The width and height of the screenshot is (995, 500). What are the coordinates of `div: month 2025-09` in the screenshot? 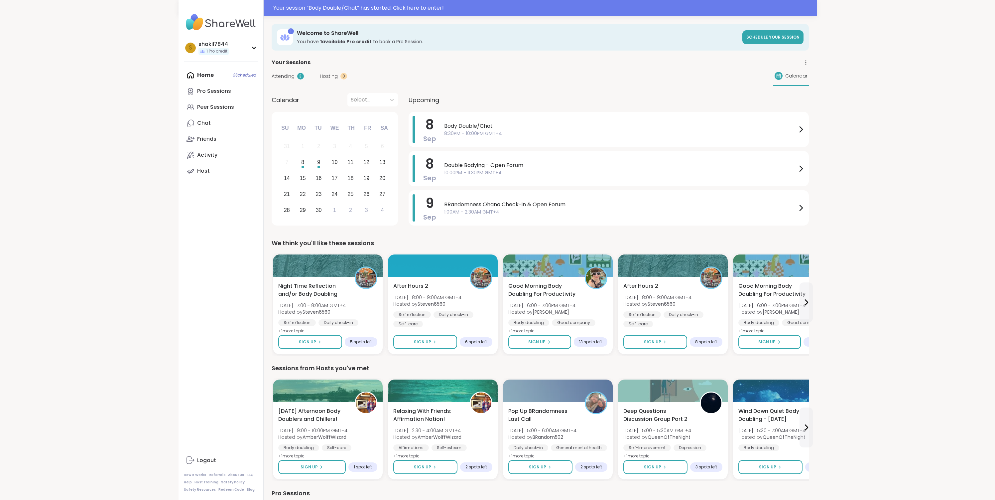 It's located at (335, 178).